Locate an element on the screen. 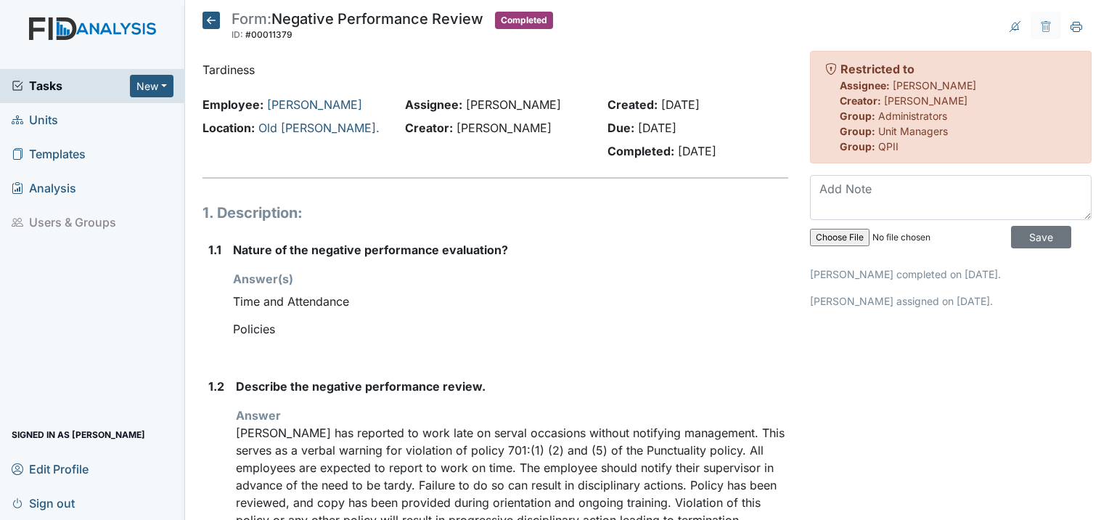  input: Save is located at coordinates (1041, 237).